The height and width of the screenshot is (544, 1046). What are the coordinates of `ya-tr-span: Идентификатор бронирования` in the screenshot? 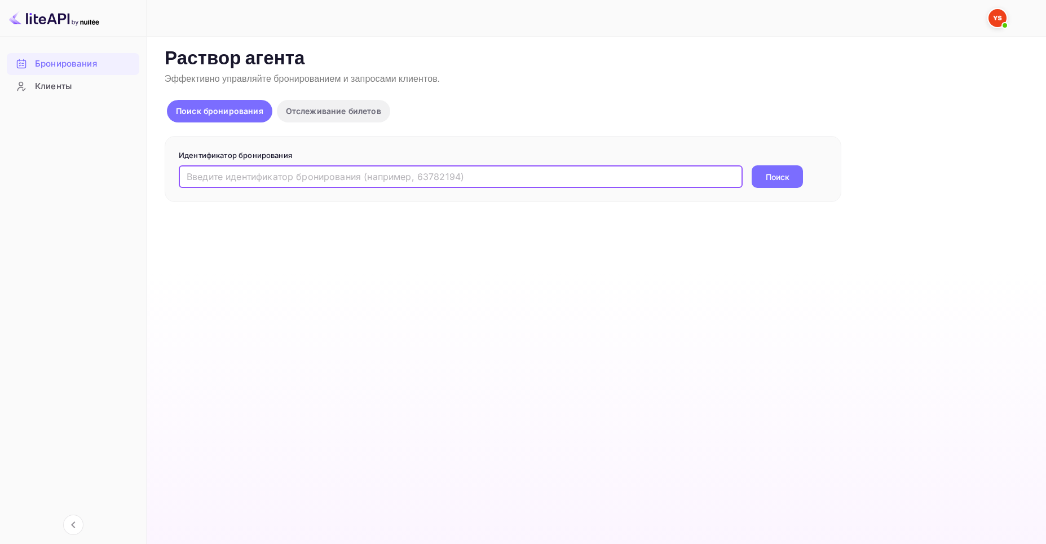 It's located at (235, 155).